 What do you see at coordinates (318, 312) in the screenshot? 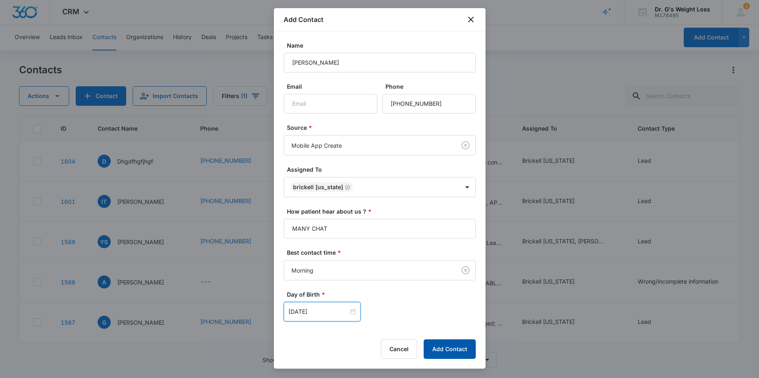
I see `input: Oct 10, 2025` at bounding box center [318, 312].